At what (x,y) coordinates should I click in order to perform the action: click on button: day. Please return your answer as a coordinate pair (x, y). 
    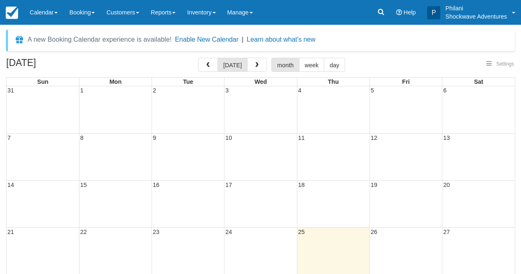
    Looking at the image, I should click on (334, 65).